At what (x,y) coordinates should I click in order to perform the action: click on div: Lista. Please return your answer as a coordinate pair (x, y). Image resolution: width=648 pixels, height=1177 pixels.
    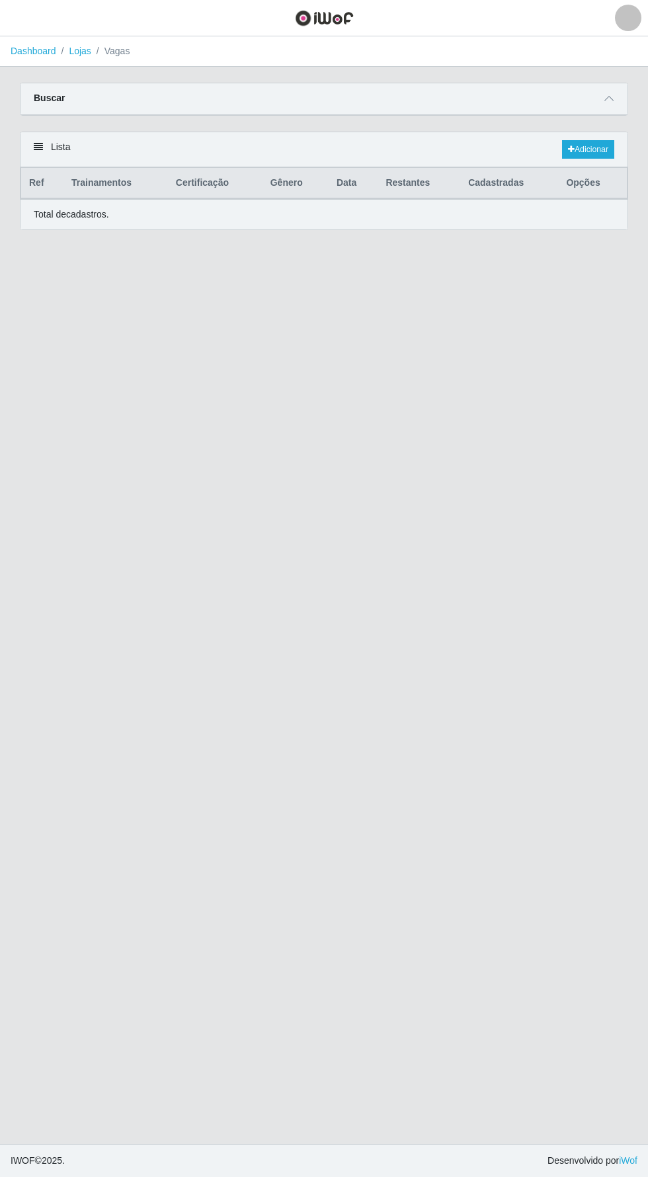
    Looking at the image, I should click on (324, 149).